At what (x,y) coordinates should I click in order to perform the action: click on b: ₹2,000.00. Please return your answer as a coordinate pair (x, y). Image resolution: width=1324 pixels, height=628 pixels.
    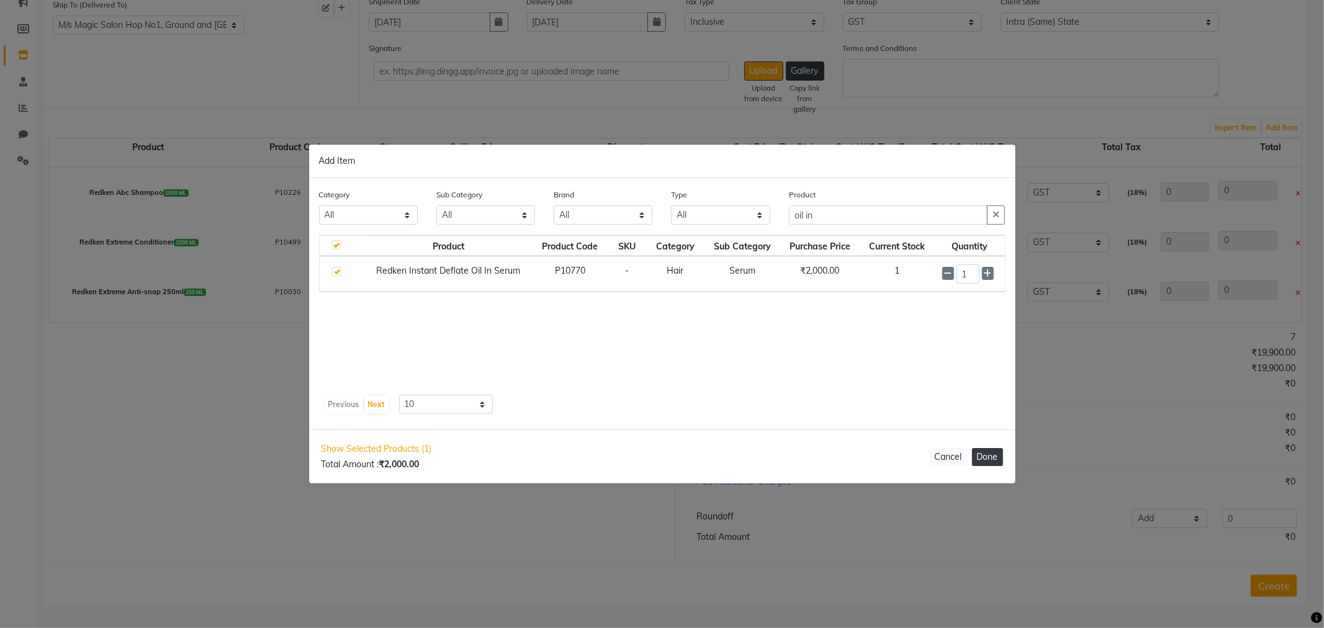
    Looking at the image, I should click on (399, 464).